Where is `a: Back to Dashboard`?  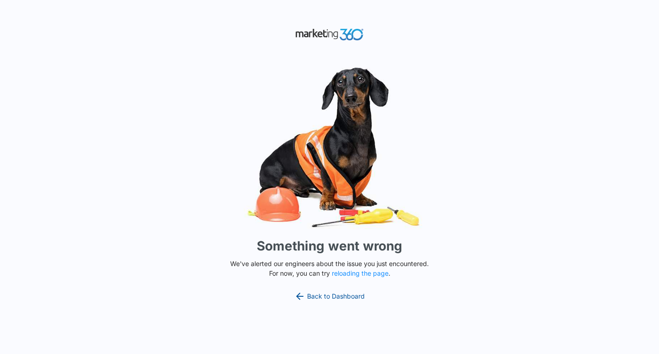
a: Back to Dashboard is located at coordinates (329, 296).